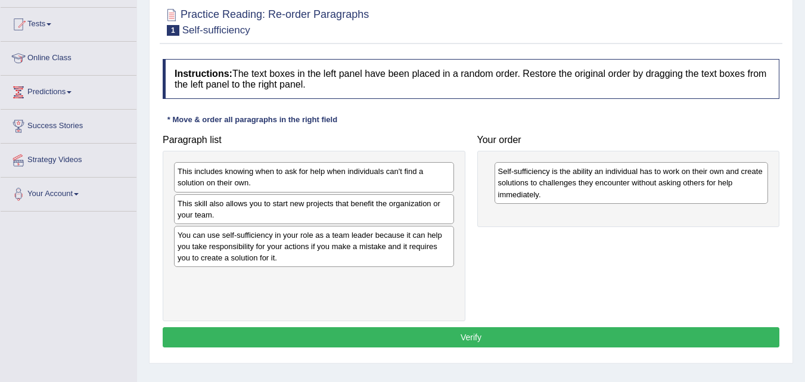 The width and height of the screenshot is (805, 382). I want to click on div: This skill also allows you to start new projects that benefit the organization or your team., so click(314, 209).